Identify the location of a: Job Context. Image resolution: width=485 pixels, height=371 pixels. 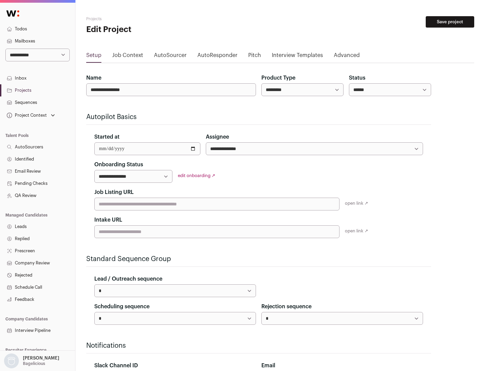
(128, 57).